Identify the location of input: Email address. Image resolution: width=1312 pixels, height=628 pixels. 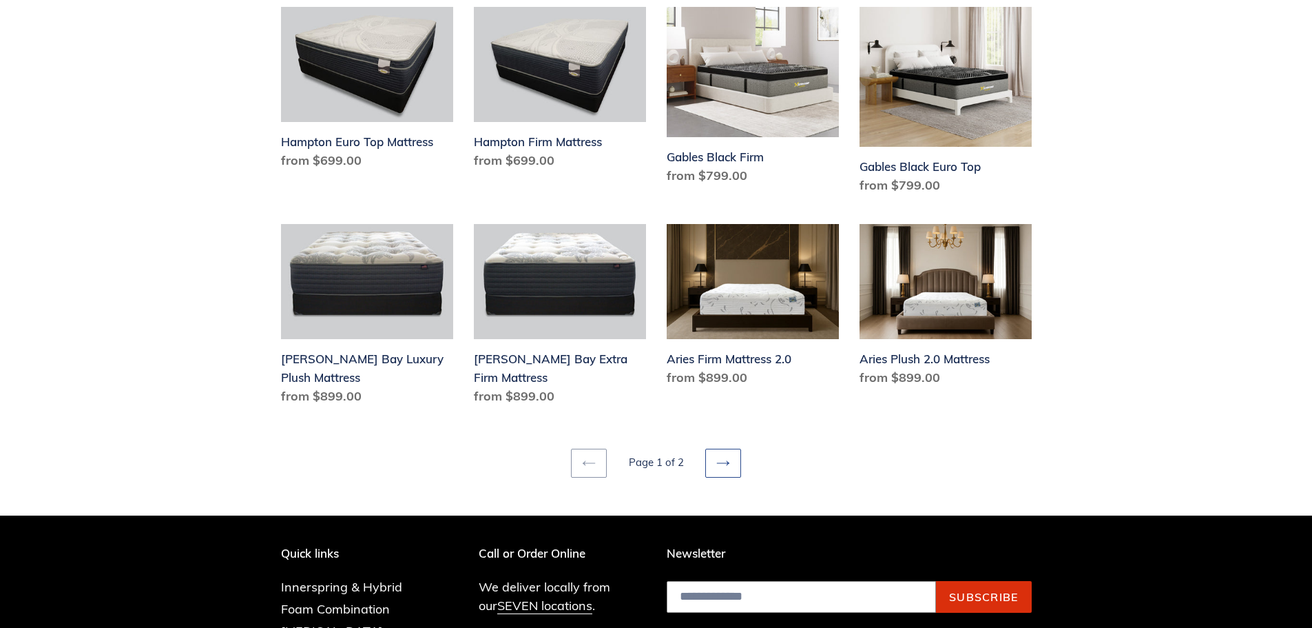
(801, 597).